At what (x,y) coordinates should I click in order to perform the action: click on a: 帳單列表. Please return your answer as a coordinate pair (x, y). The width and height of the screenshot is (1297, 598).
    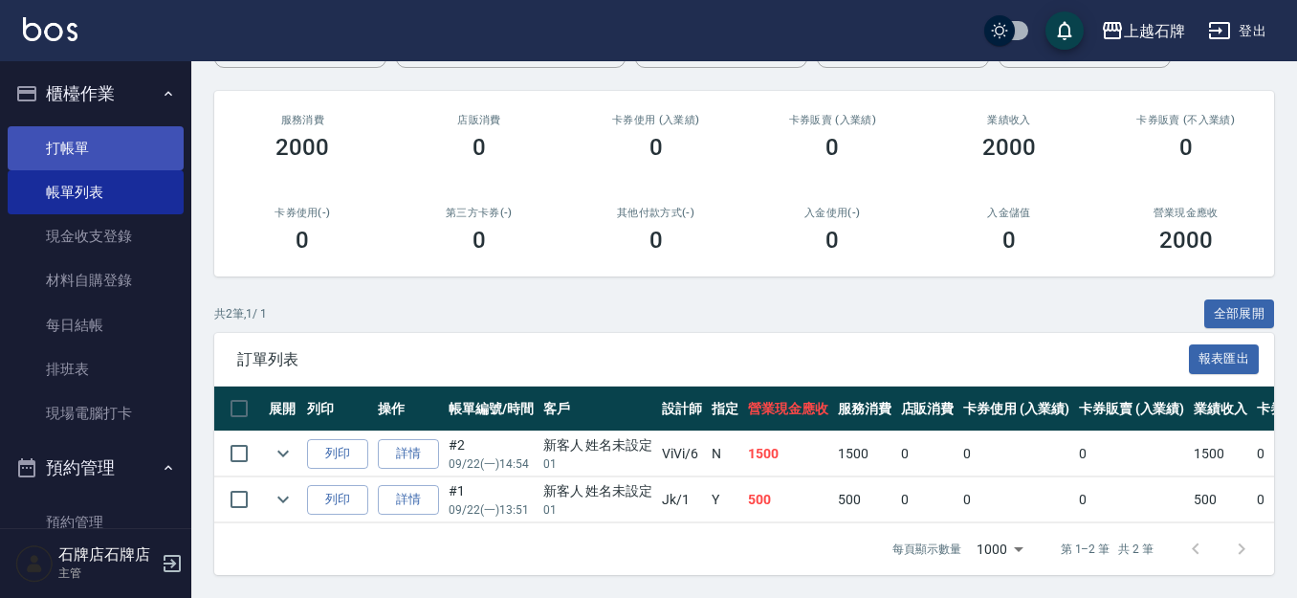
    Looking at the image, I should click on (96, 192).